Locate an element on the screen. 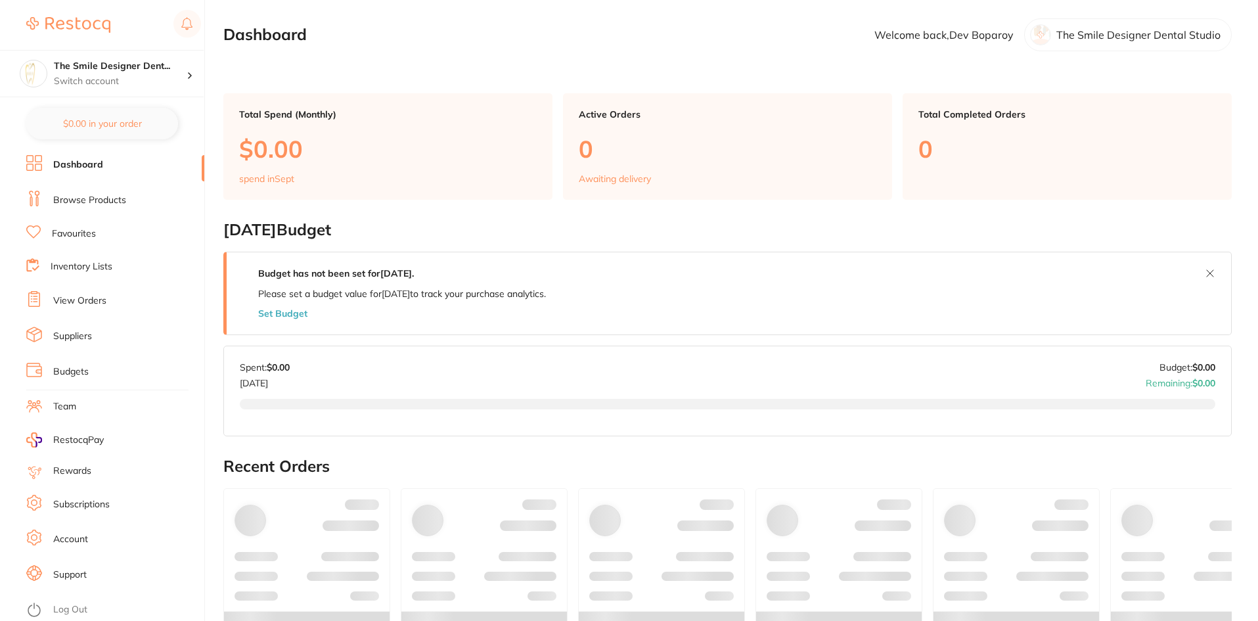 The image size is (1258, 621). a: Subscriptions is located at coordinates (81, 505).